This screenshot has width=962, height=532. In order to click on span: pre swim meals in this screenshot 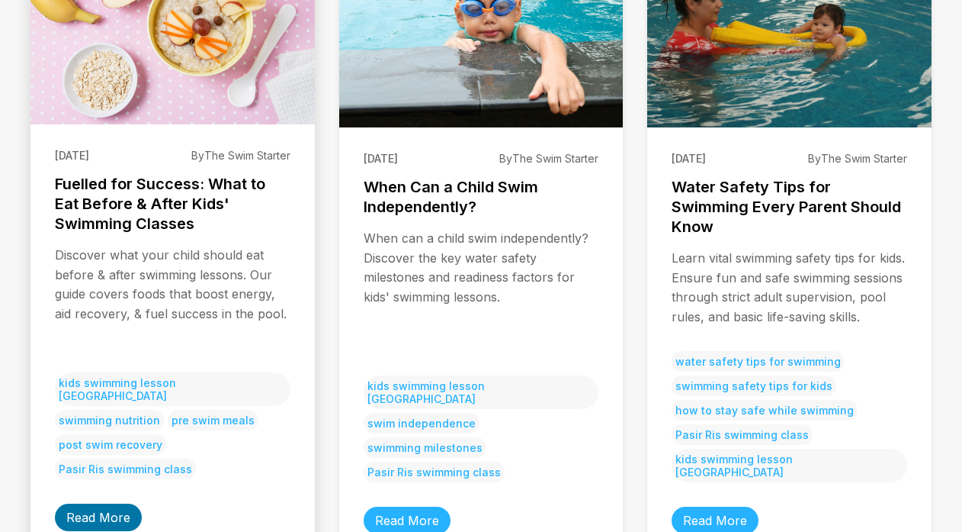, I will do `click(213, 419)`.